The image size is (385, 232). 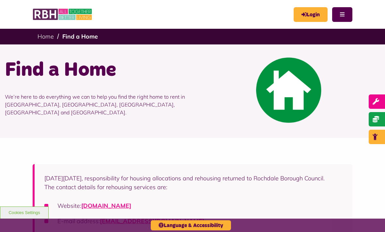 I want to click on a: MyRBH, so click(x=310, y=14).